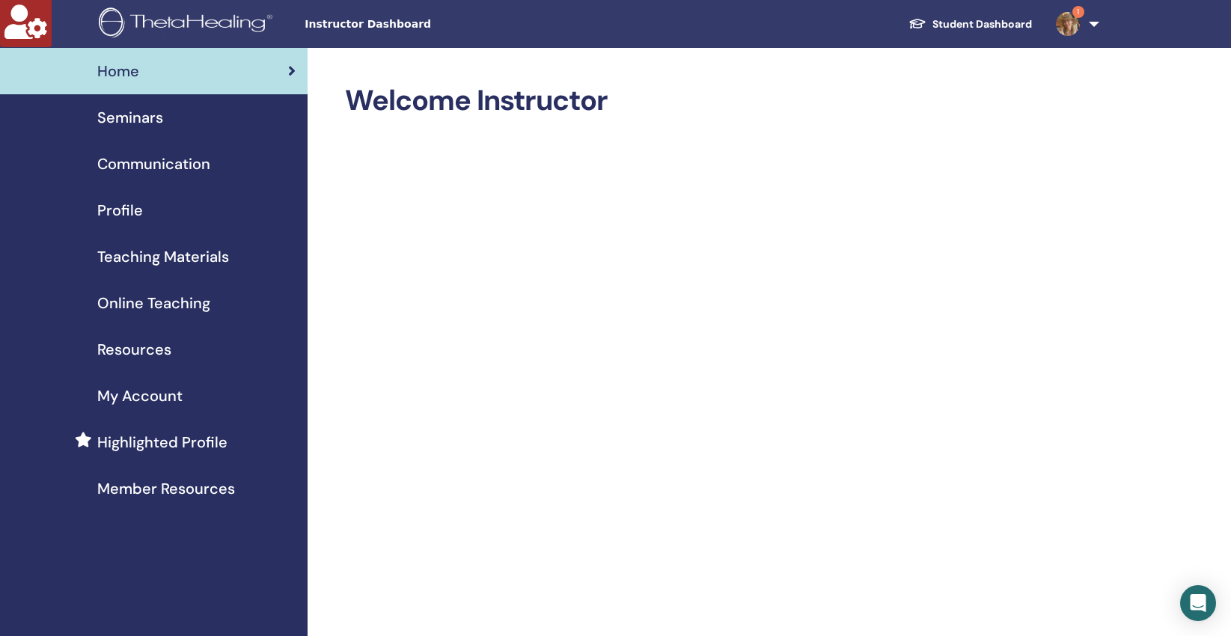  What do you see at coordinates (188, 24) in the screenshot?
I see `img: logo.png` at bounding box center [188, 24].